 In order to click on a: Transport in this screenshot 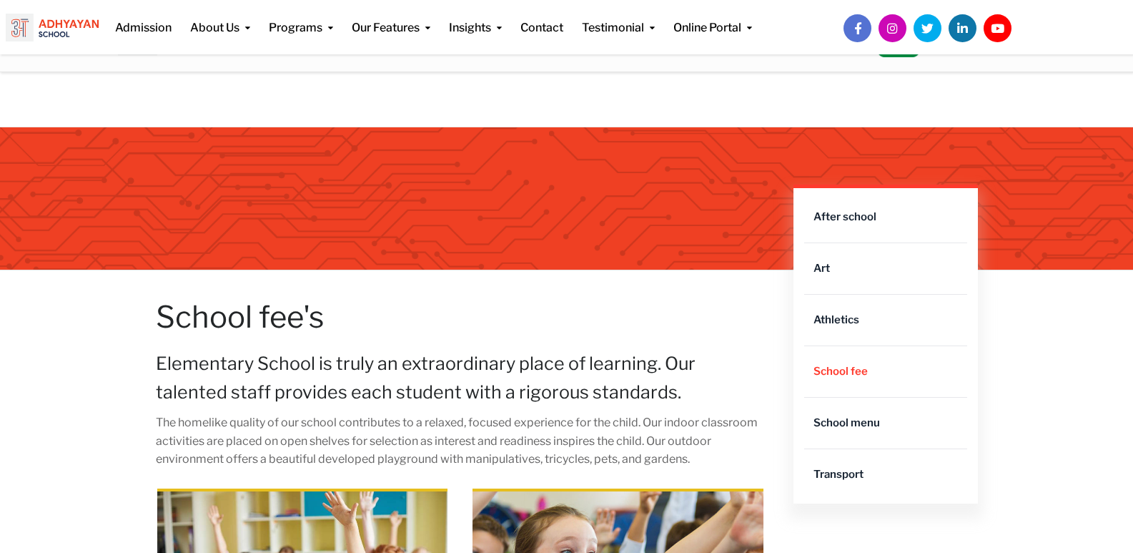, I will do `click(886, 474)`.